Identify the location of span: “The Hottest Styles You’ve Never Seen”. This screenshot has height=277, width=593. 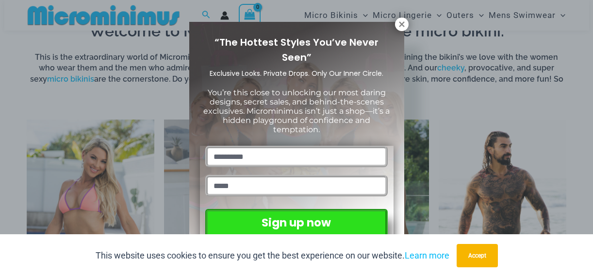
(297, 50).